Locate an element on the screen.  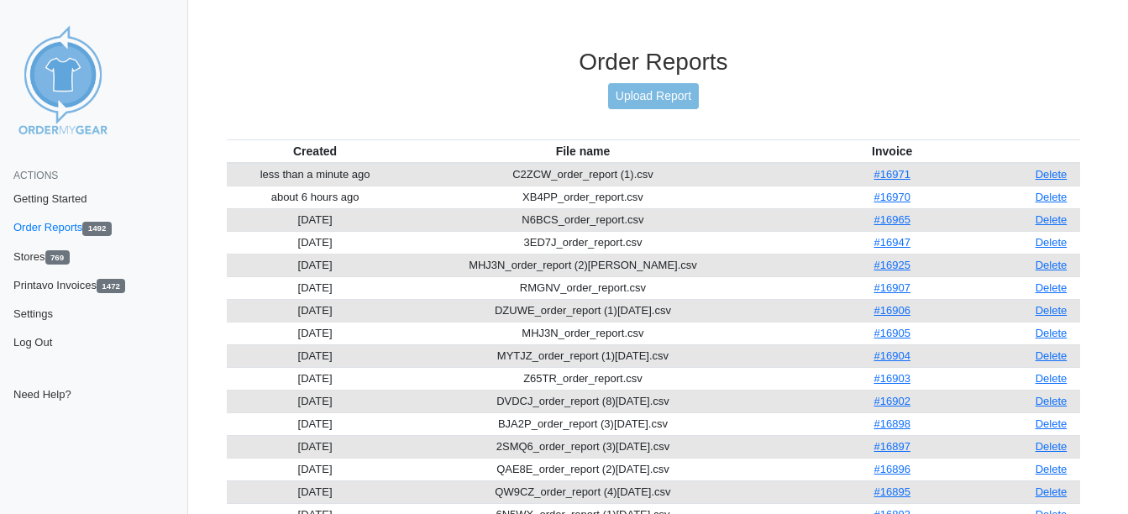
a: #16903 is located at coordinates (892, 378).